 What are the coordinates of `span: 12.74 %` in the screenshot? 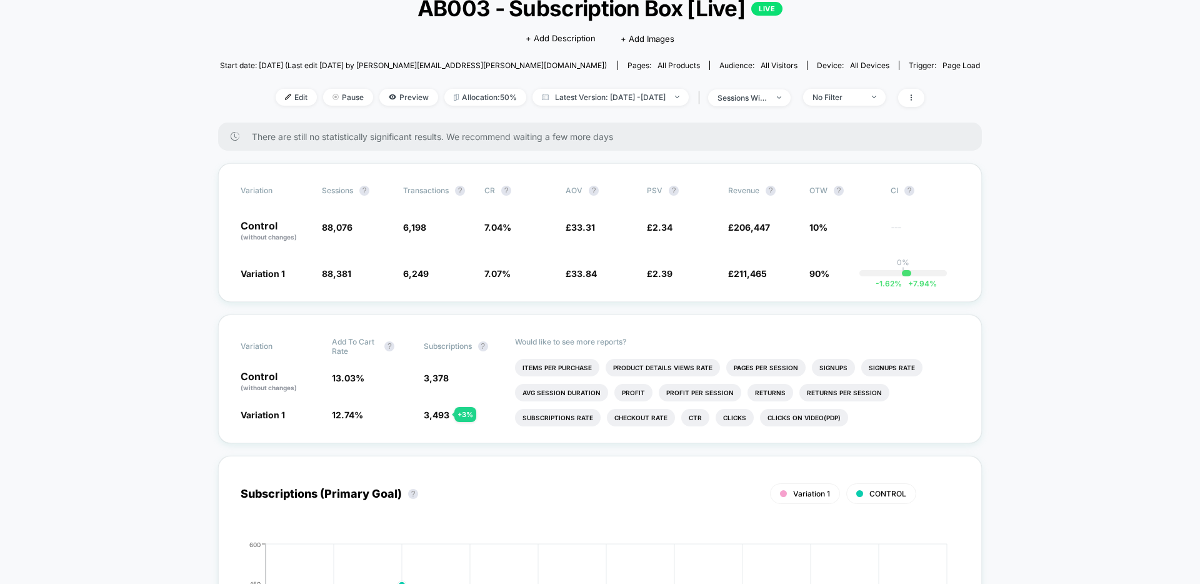 It's located at (348, 414).